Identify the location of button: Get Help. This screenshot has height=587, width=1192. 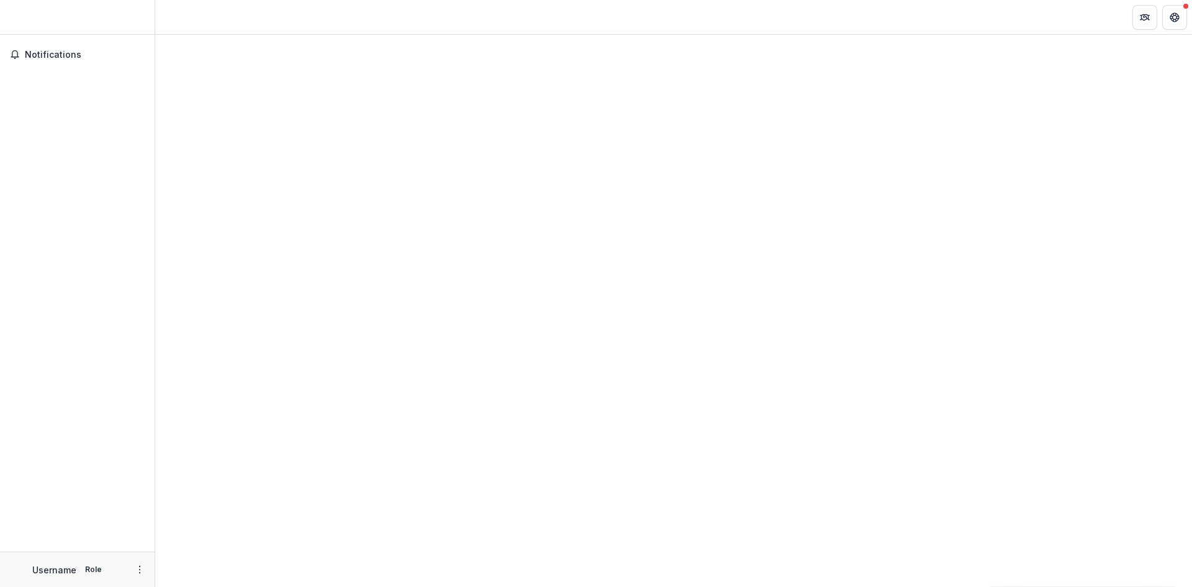
(1175, 17).